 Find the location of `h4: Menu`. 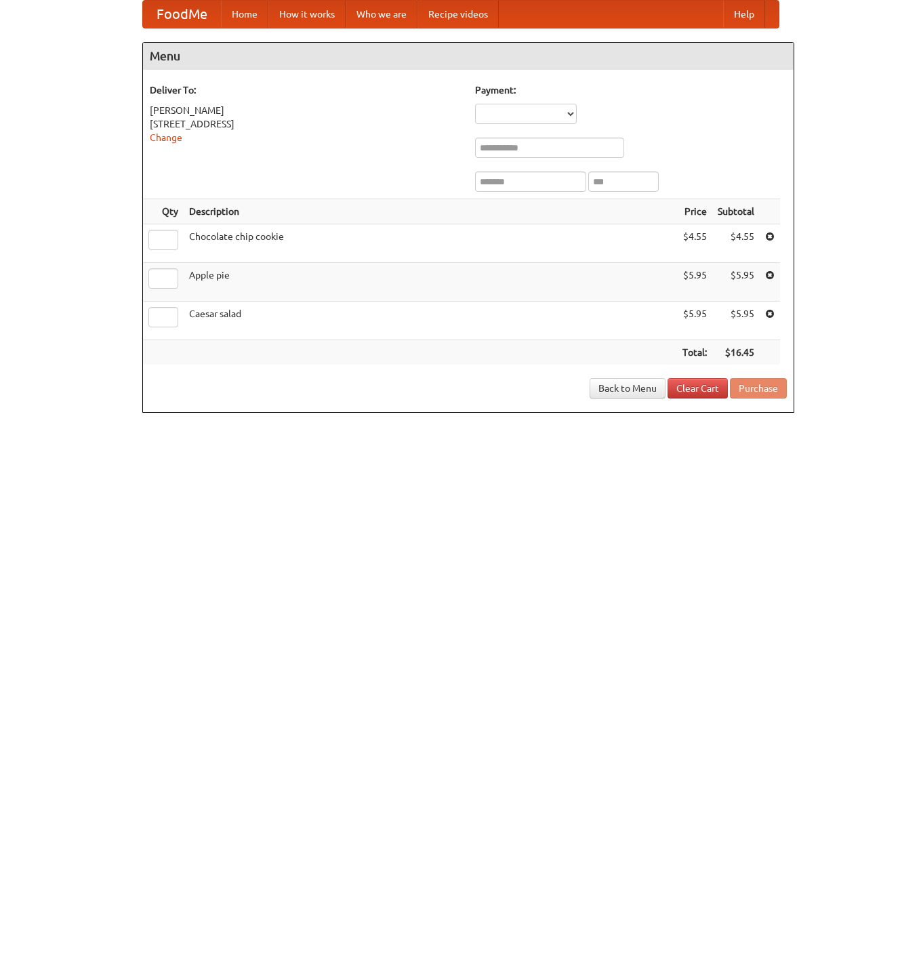

h4: Menu is located at coordinates (468, 56).